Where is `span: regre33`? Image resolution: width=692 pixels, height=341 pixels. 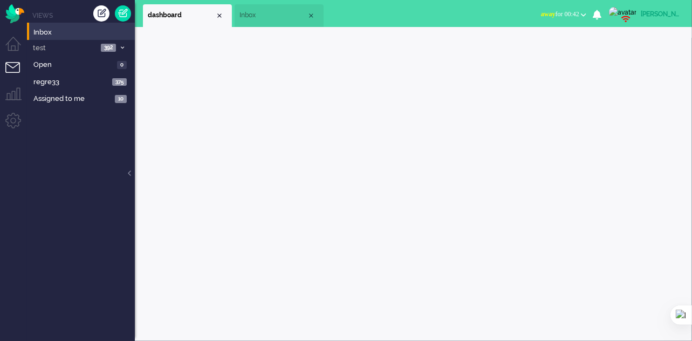
span: regre33 is located at coordinates (71, 82).